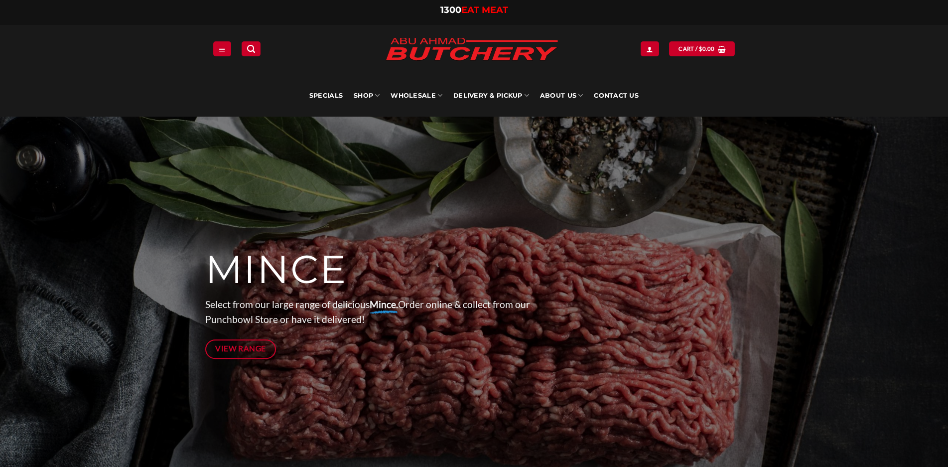 Image resolution: width=948 pixels, height=467 pixels. I want to click on strong: Mince., so click(383, 304).